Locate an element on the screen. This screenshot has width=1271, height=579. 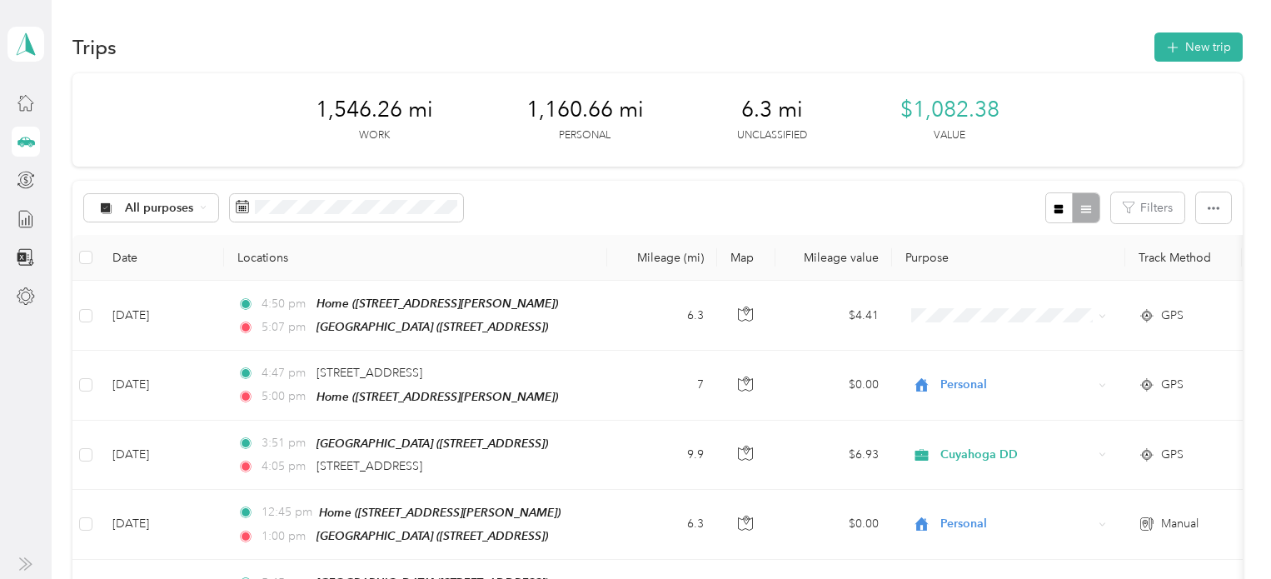
td: 9.9 is located at coordinates (662, 455).